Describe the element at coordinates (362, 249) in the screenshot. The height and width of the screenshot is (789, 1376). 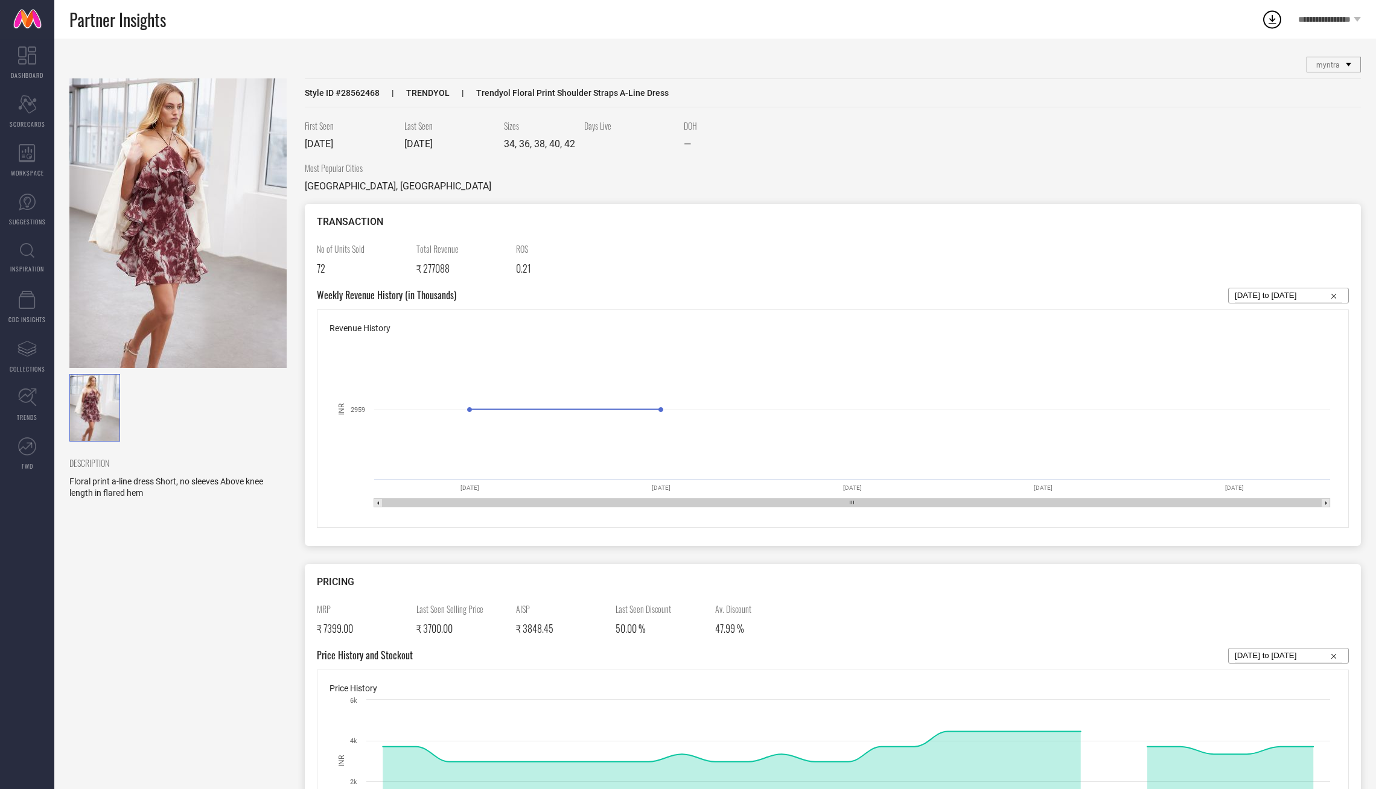
I see `span: No of Units Sold` at that location.